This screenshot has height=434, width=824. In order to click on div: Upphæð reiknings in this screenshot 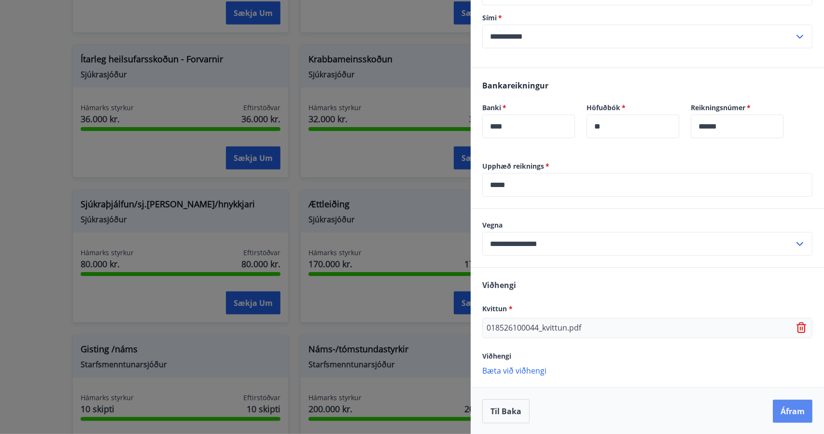, I will do `click(648, 184)`.